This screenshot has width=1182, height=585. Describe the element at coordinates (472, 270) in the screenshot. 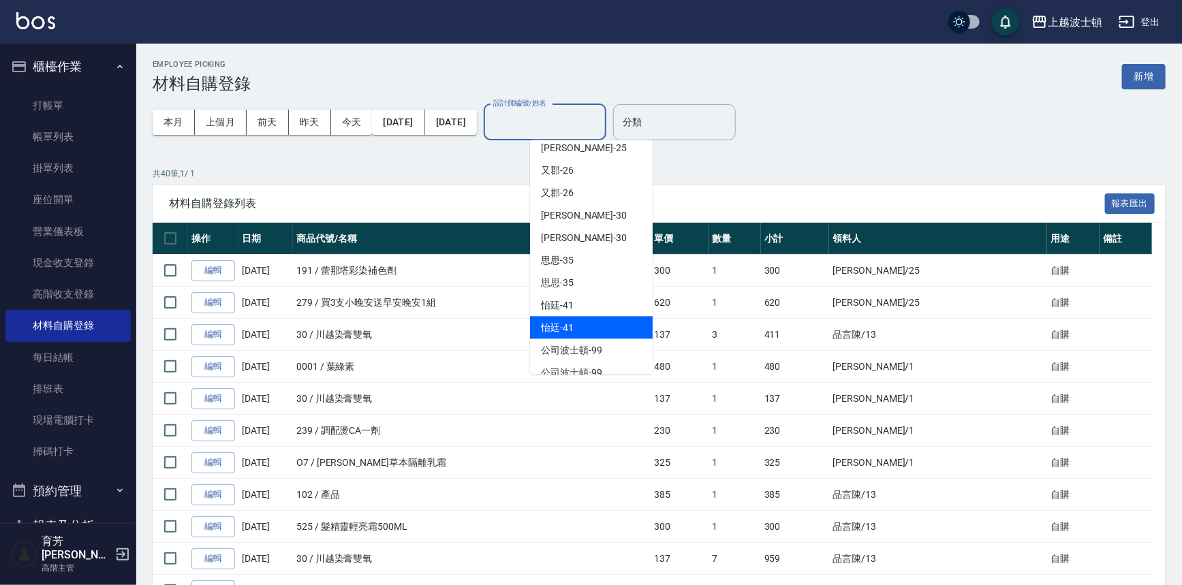

I see `td: 191 / 蕾那塔彩染補色劑` at that location.